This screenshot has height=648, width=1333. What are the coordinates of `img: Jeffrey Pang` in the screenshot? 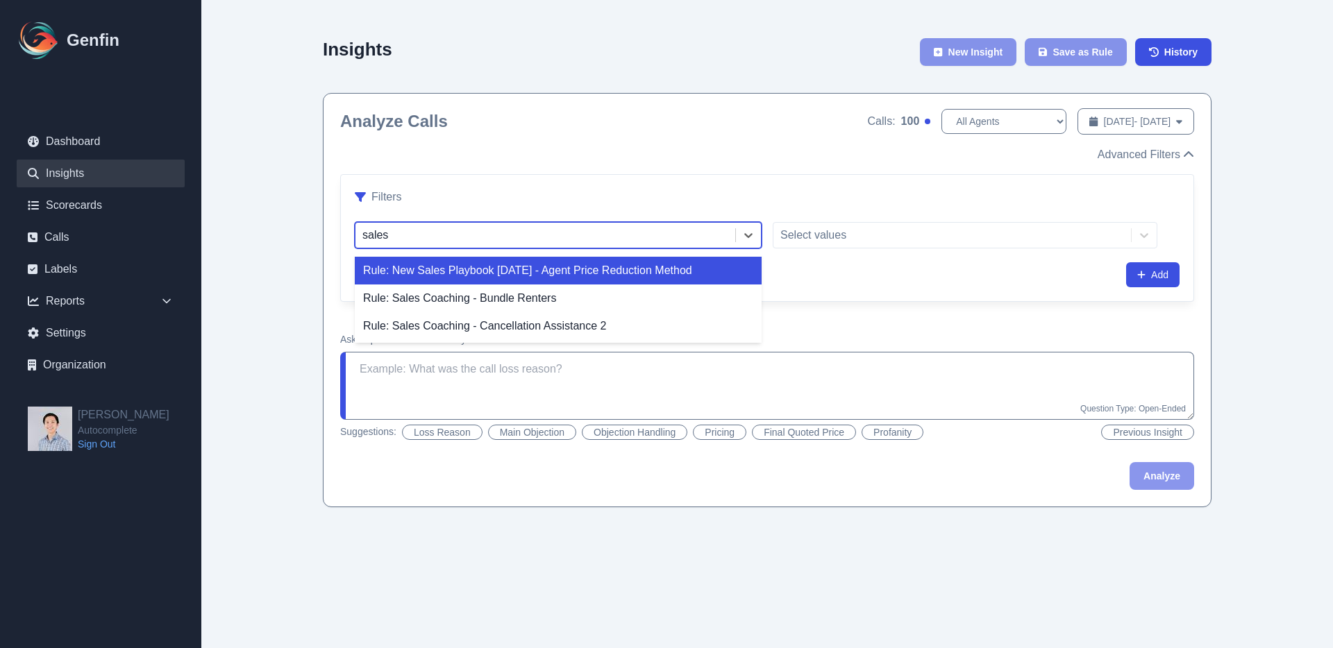 It's located at (50, 429).